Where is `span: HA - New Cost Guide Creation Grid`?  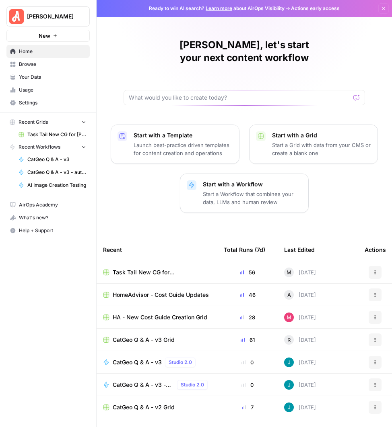
span: HA - New Cost Guide Creation Grid is located at coordinates (160, 318).